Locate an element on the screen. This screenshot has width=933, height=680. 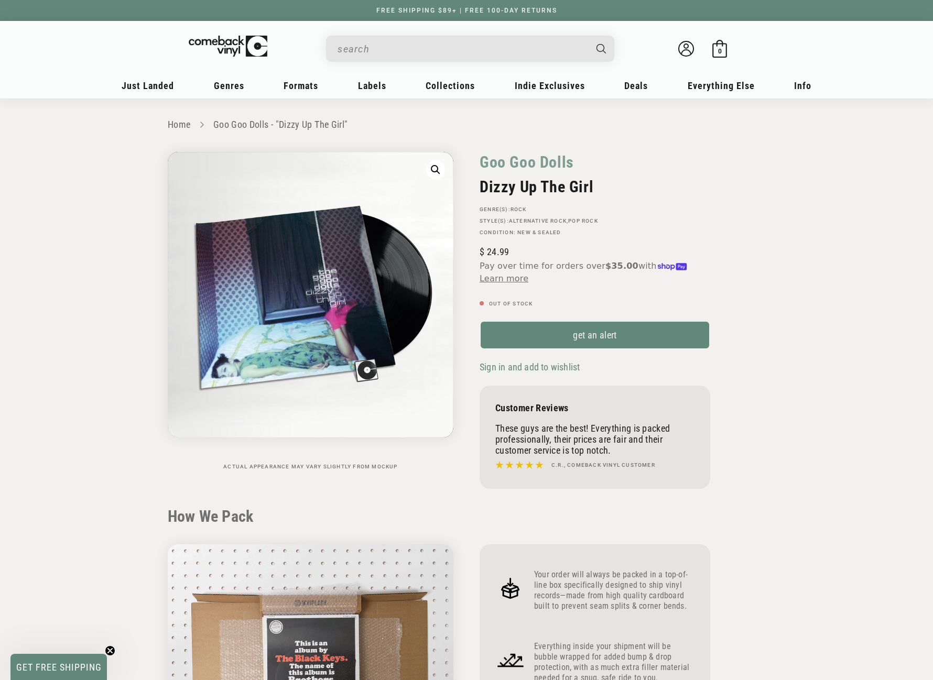
p: Your order will always be packed in a top-of-line box specifically designed to ship vinyl records... is located at coordinates (614, 591).